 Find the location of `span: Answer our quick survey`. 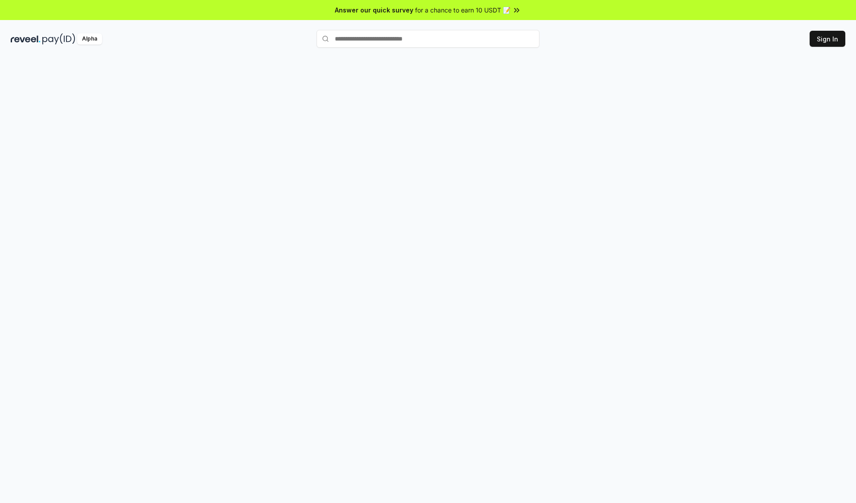

span: Answer our quick survey is located at coordinates (374, 10).